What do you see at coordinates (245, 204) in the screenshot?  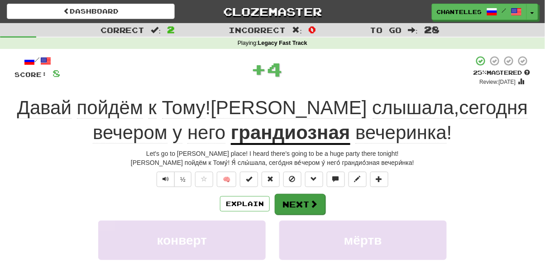 I see `button: Explain` at bounding box center [245, 204].